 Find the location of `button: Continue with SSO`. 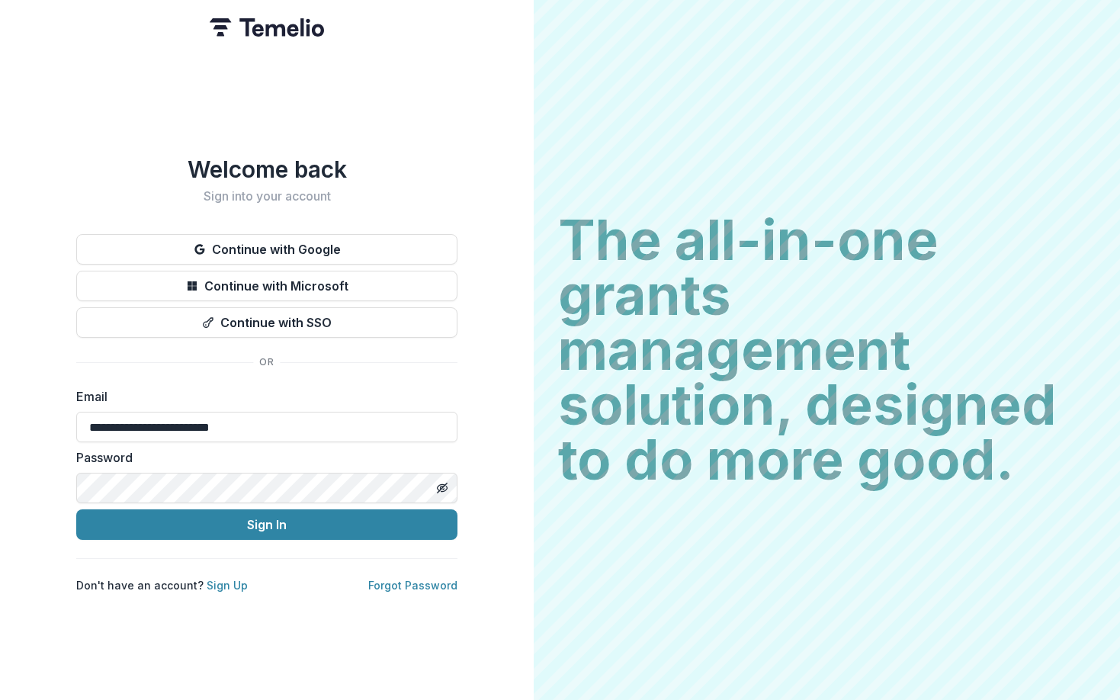

button: Continue with SSO is located at coordinates (267, 323).